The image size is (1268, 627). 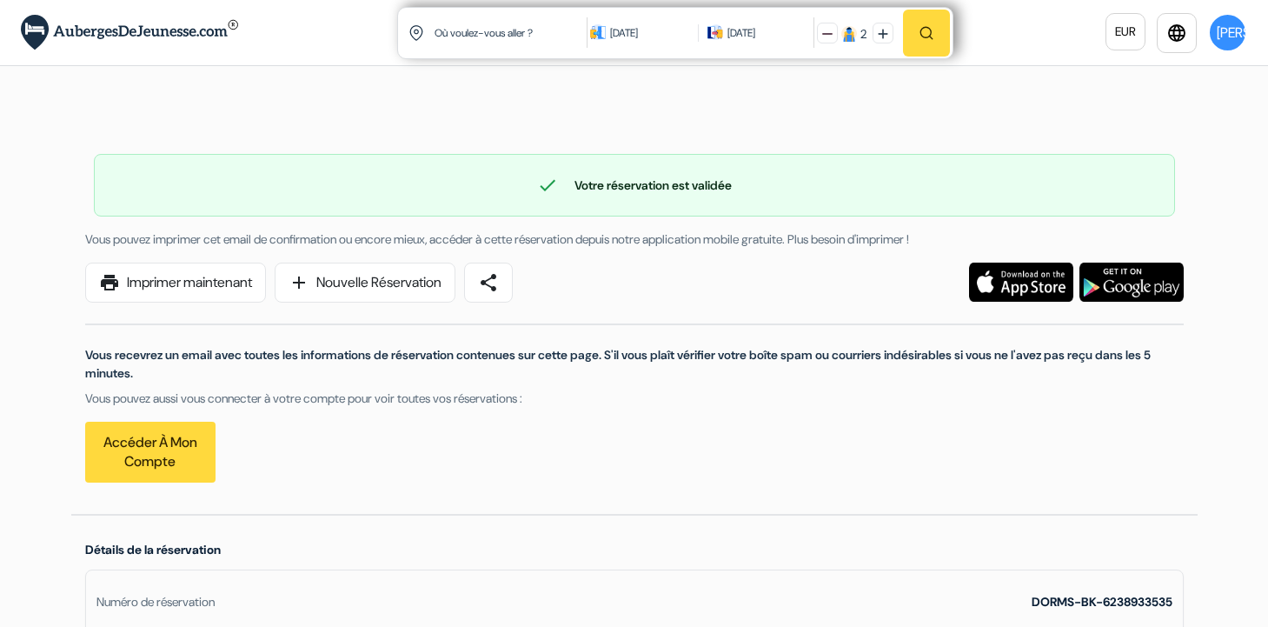 I want to click on a: EUR, so click(x=1126, y=31).